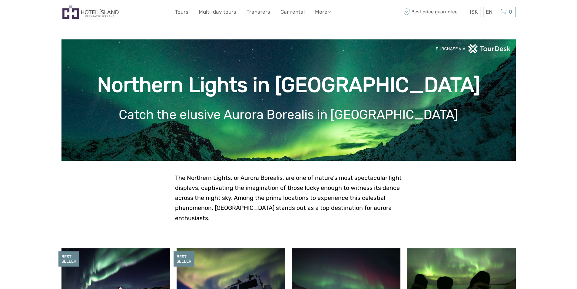 This screenshot has height=289, width=577. Describe the element at coordinates (293, 12) in the screenshot. I see `a: Car rental` at that location.